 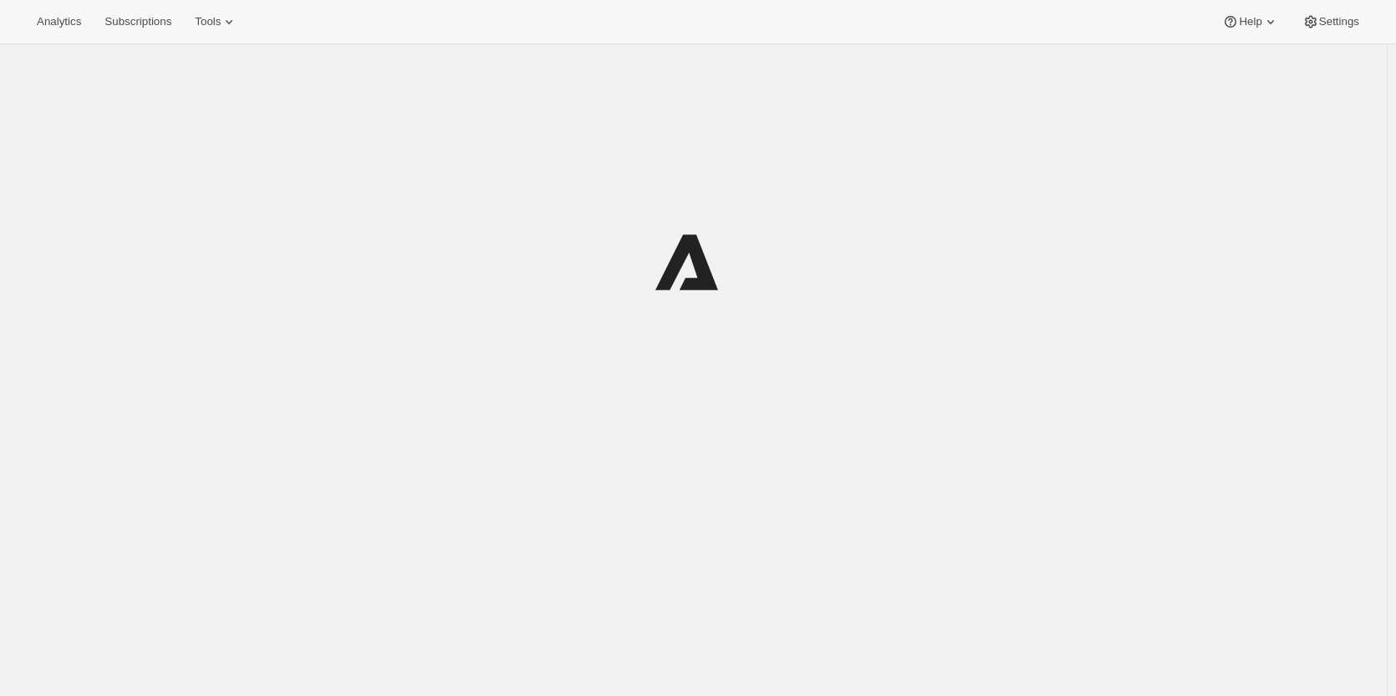 What do you see at coordinates (216, 22) in the screenshot?
I see `button: Tools` at bounding box center [216, 22].